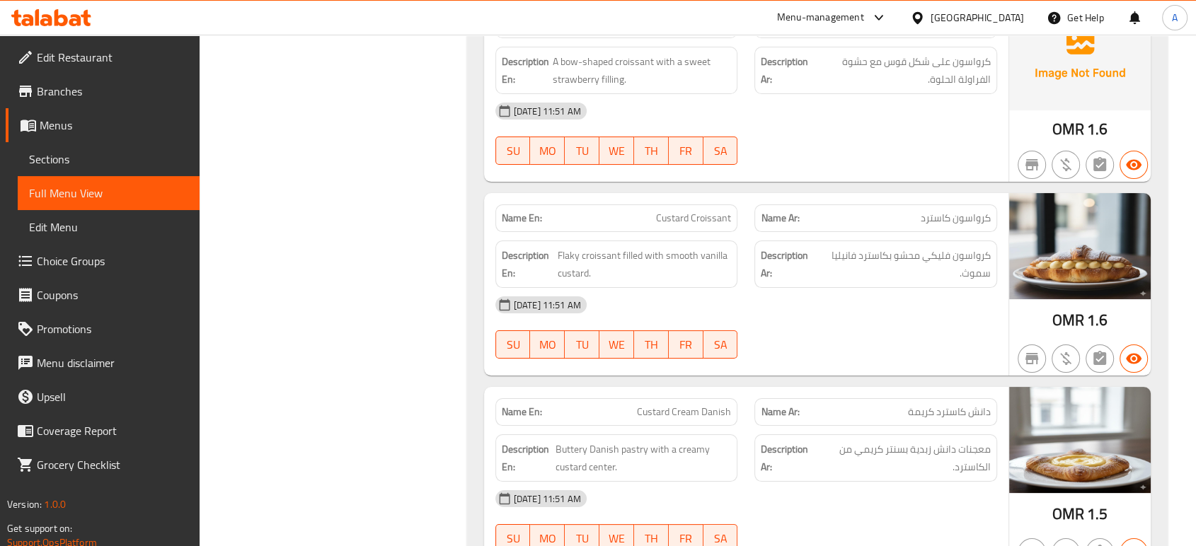 This screenshot has width=1196, height=546. I want to click on span: A, so click(1174, 18).